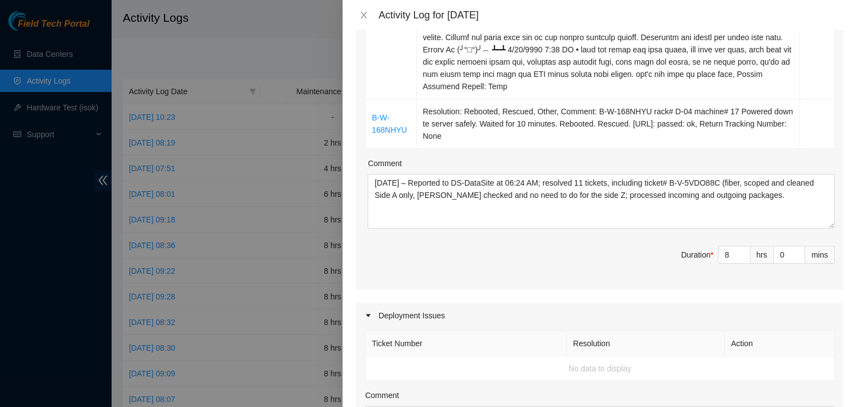  Describe the element at coordinates (780, 344) in the screenshot. I see `th: Action` at that location.